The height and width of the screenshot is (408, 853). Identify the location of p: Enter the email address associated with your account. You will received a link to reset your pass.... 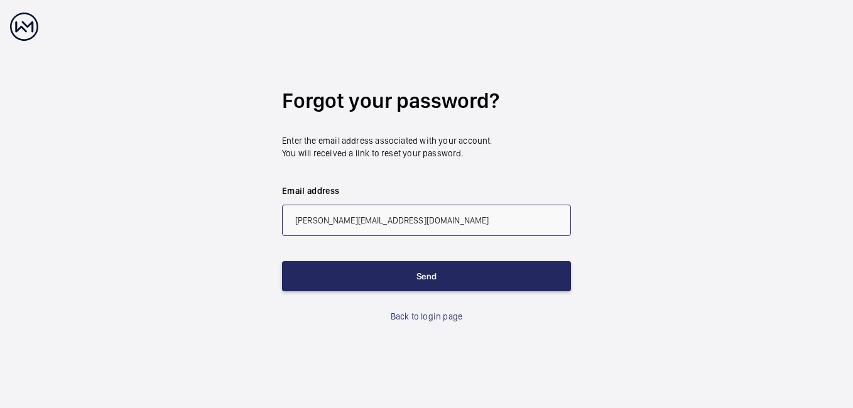
(427, 147).